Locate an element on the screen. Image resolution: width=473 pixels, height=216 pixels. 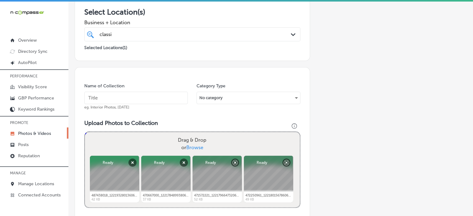
p: Overview is located at coordinates (27, 40).